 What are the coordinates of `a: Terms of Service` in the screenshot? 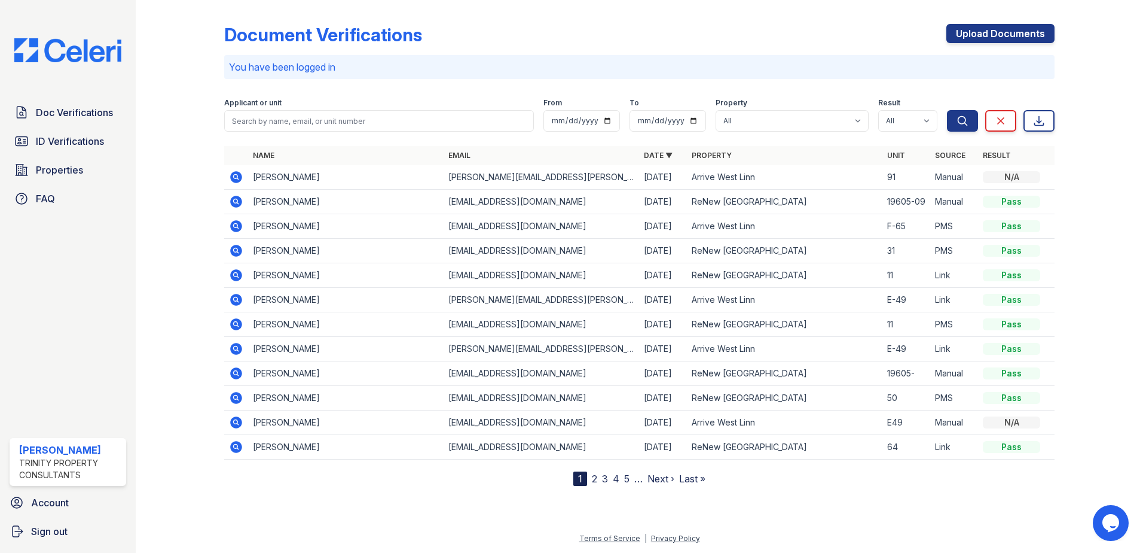 It's located at (610, 538).